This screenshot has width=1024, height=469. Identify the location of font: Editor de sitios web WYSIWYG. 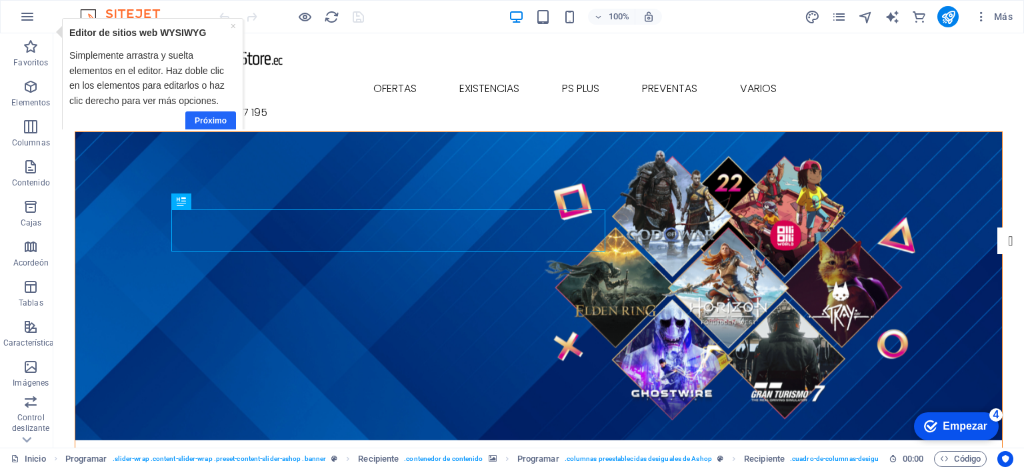
(85, 15).